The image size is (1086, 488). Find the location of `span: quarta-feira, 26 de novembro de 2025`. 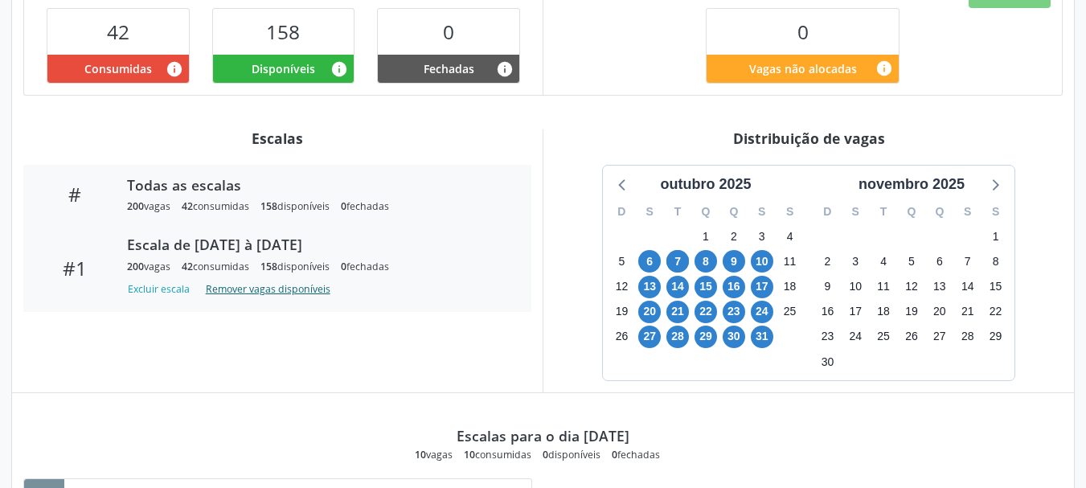

span: quarta-feira, 26 de novembro de 2025 is located at coordinates (911, 337).